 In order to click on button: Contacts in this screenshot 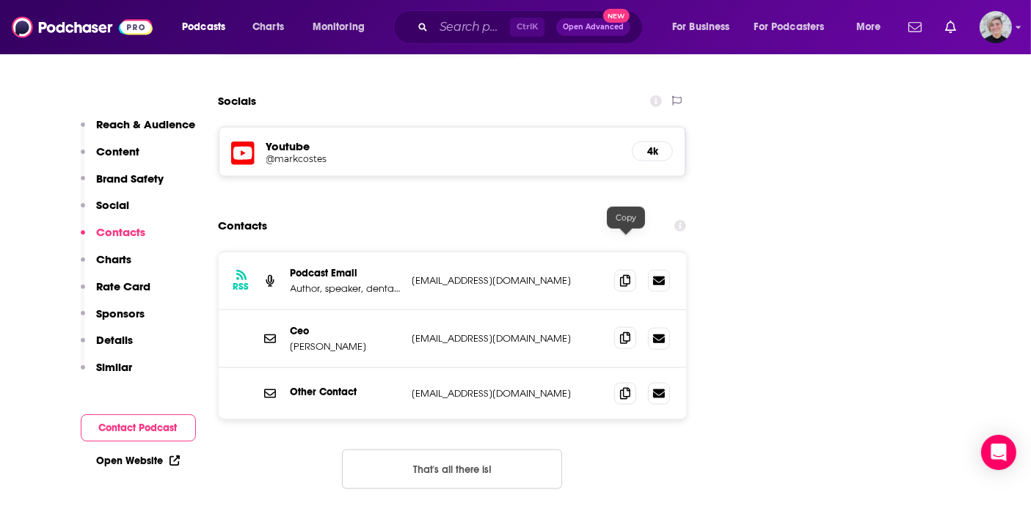, I will do `click(113, 238)`.